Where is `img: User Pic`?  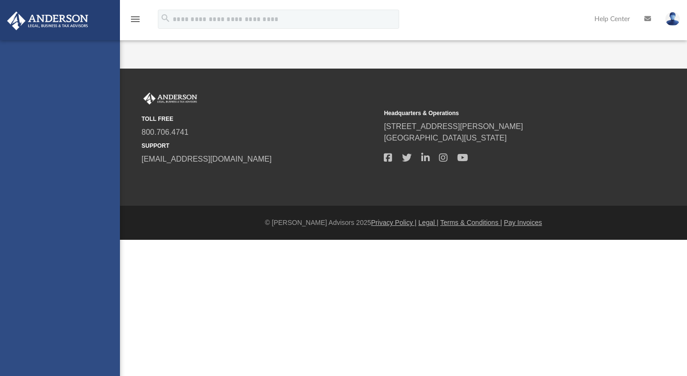
img: User Pic is located at coordinates (672, 19).